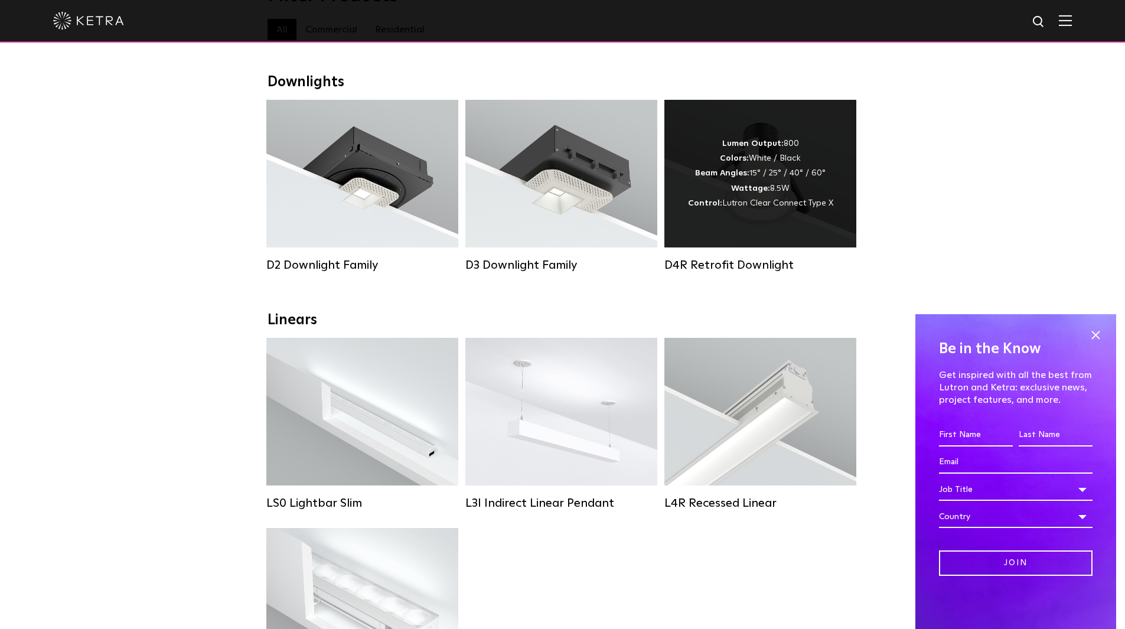 This screenshot has width=1125, height=629. What do you see at coordinates (1015, 387) in the screenshot?
I see `p: Get inspired with all the best from Lutron and Ketra: exclusive news, project features, and more.` at bounding box center [1015, 387].